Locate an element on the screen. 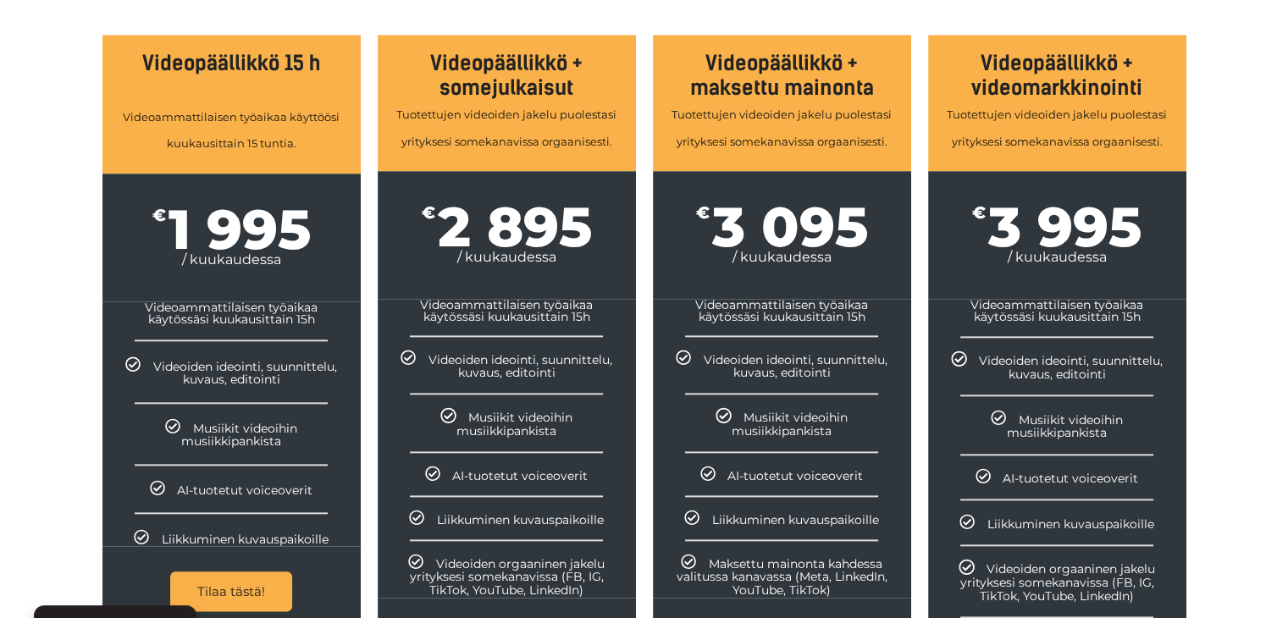 The width and height of the screenshot is (1288, 618). h3: Videopäällikkö + videomarkkinointi is located at coordinates (1057, 76).